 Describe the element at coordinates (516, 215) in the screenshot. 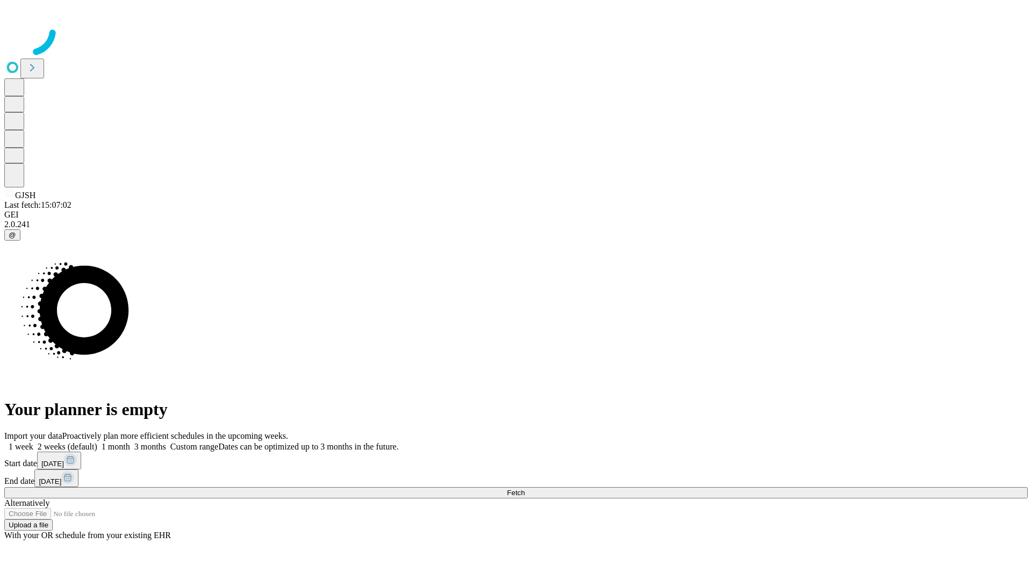

I see `div: GEI` at that location.